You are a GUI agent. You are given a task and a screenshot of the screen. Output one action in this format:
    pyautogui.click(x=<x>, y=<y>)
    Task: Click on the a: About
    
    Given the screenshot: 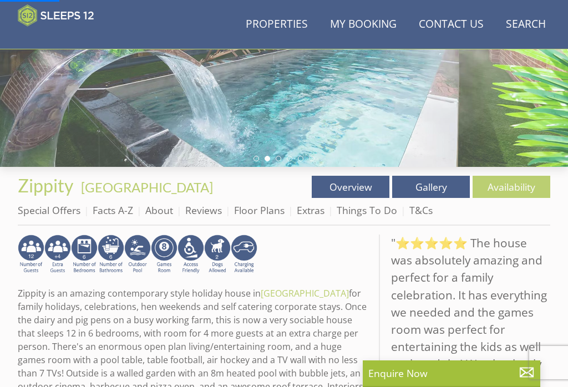 What is the action you would take?
    pyautogui.click(x=159, y=210)
    